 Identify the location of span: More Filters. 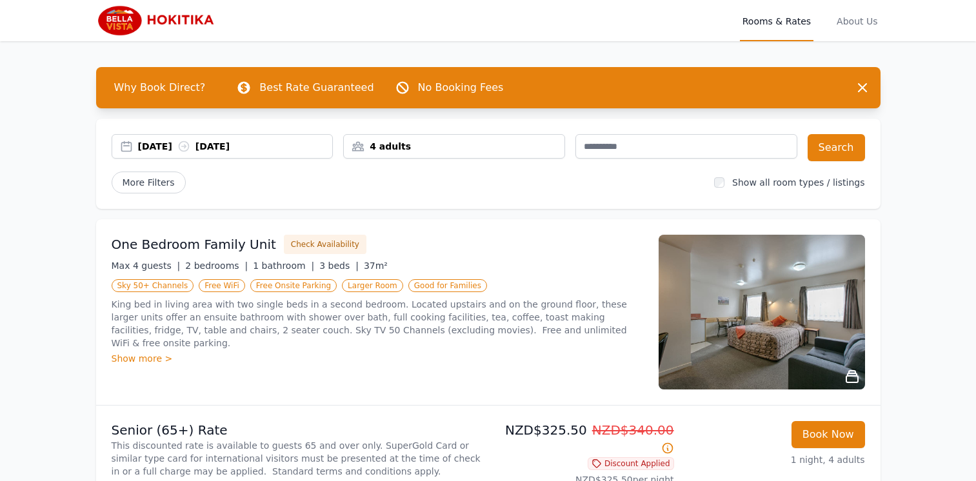
(148, 183).